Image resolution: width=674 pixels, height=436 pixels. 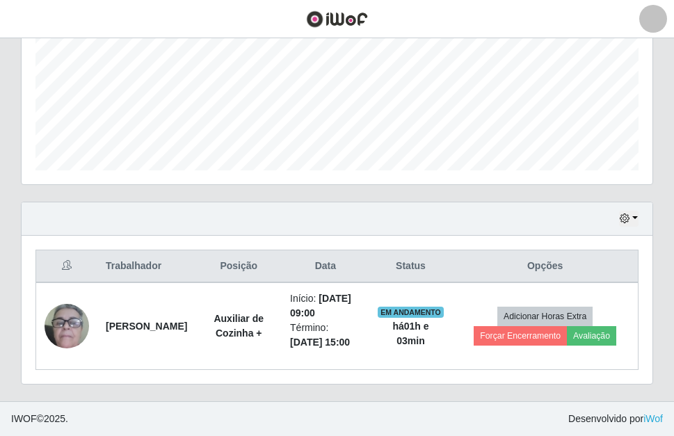 What do you see at coordinates (653, 418) in the screenshot?
I see `a: iWof` at bounding box center [653, 418].